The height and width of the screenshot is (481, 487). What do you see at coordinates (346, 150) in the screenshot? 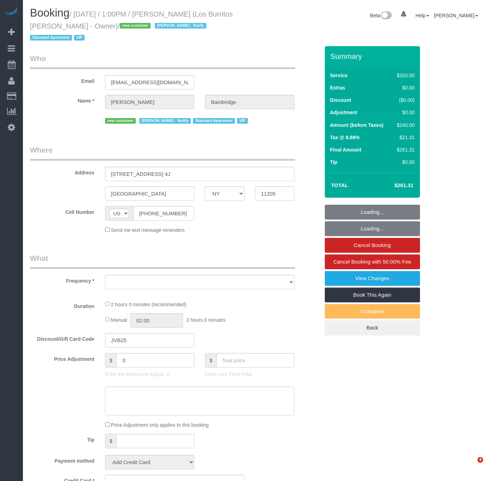
I see `label: Final Amount` at bounding box center [346, 150].